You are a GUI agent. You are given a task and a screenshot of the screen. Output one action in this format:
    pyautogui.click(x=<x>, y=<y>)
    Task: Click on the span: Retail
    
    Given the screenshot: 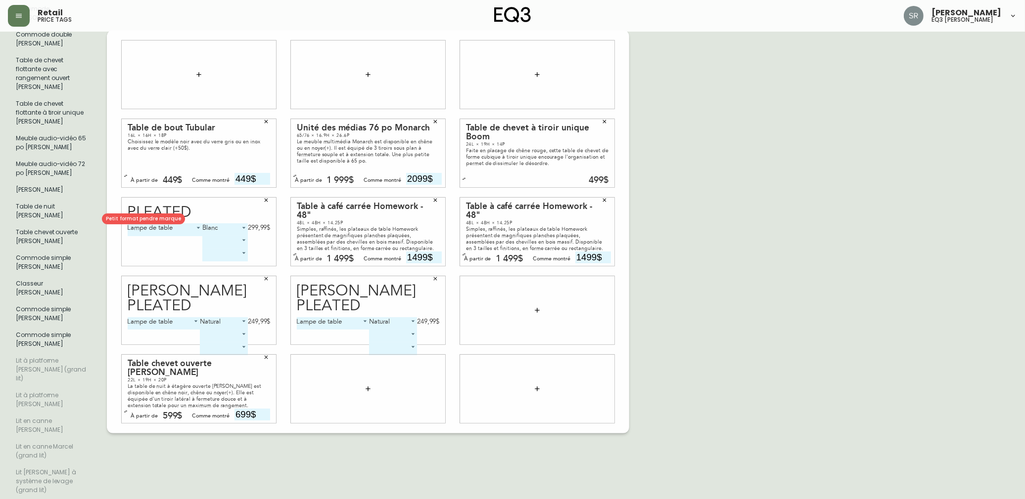 What is the action you would take?
    pyautogui.click(x=50, y=13)
    